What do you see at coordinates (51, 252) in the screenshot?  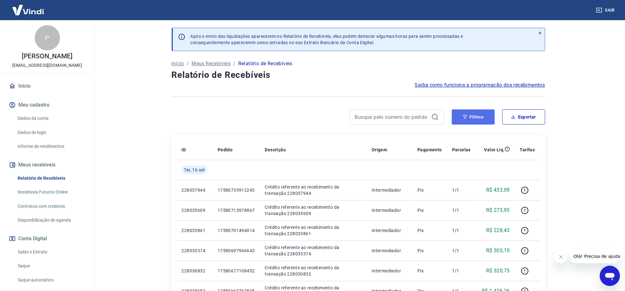 I see `a: Saldo e Extrato` at bounding box center [51, 252].